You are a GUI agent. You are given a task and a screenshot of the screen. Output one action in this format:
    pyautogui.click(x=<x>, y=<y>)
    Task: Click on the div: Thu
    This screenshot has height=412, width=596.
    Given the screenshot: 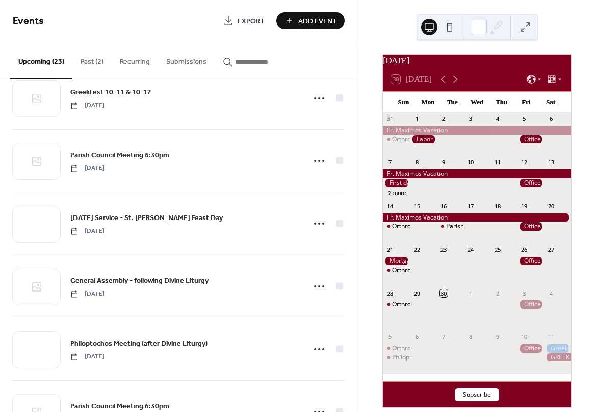 What is the action you would take?
    pyautogui.click(x=502, y=102)
    